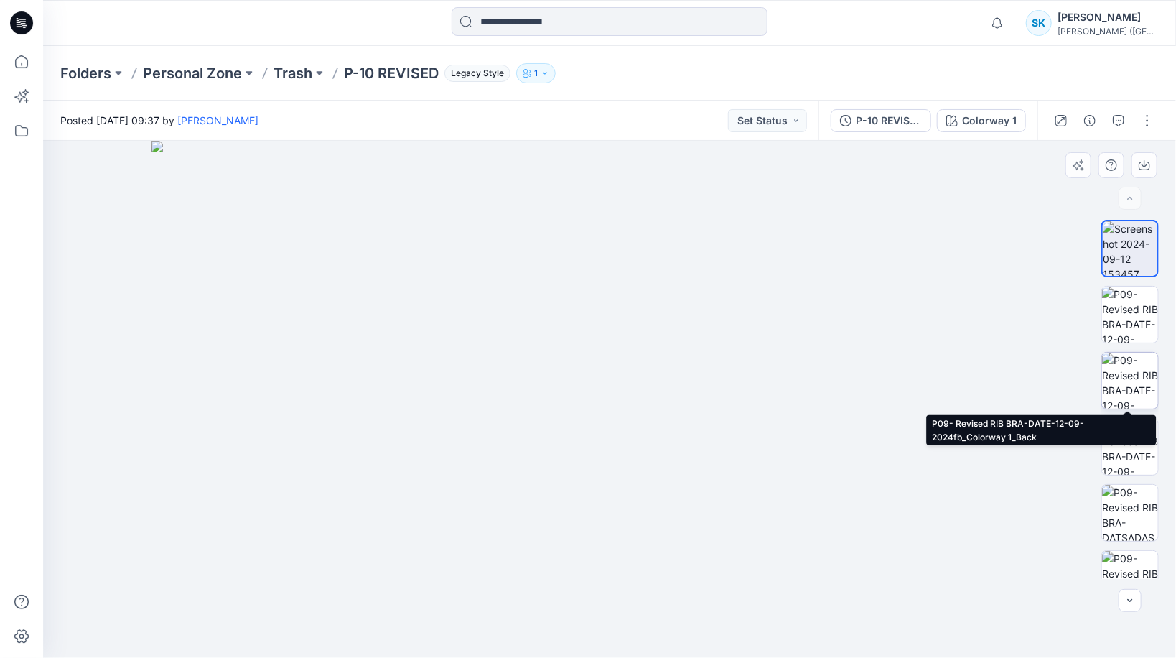  Describe the element at coordinates (1130, 579) in the screenshot. I see `img: P09- Revised RIB BRA-DATE-12-09-2024sd_Colorway 1_Back` at that location.